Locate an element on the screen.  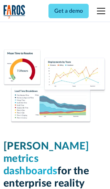
img: Dora Metrics Dashboard is located at coordinates (55, 87).